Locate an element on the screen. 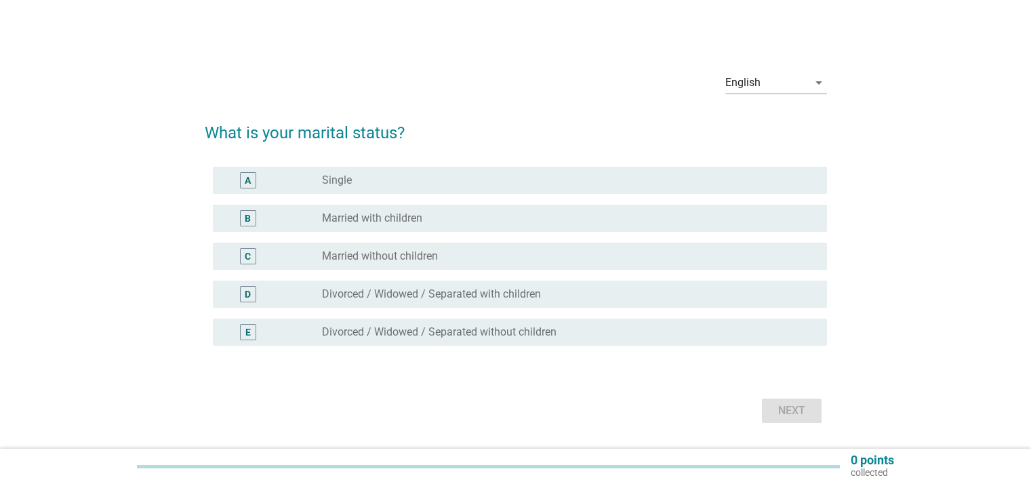  label: Married with children is located at coordinates (372, 218).